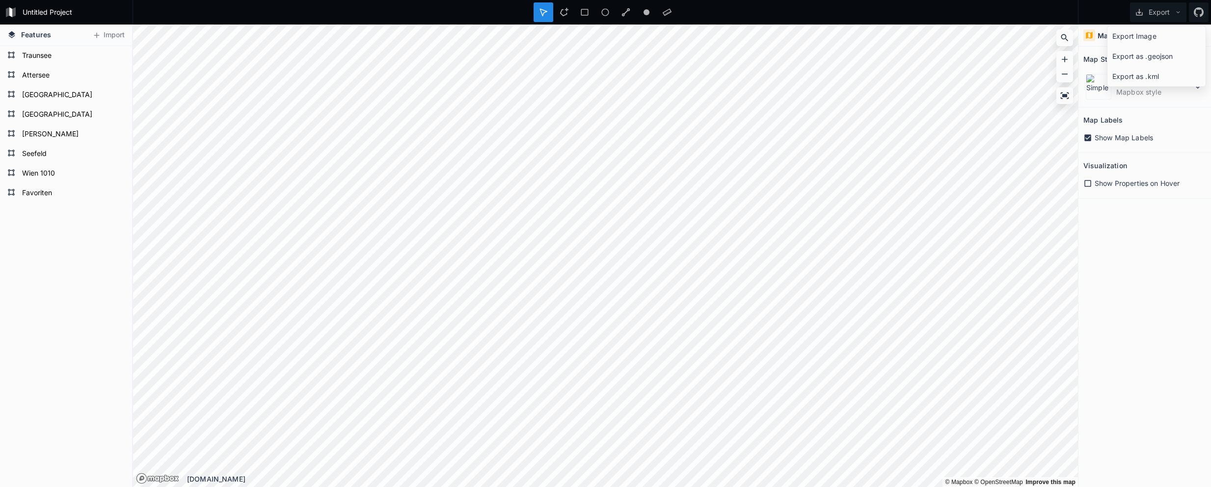 The height and width of the screenshot is (487, 1211). What do you see at coordinates (1158, 12) in the screenshot?
I see `button: Export` at bounding box center [1158, 12].